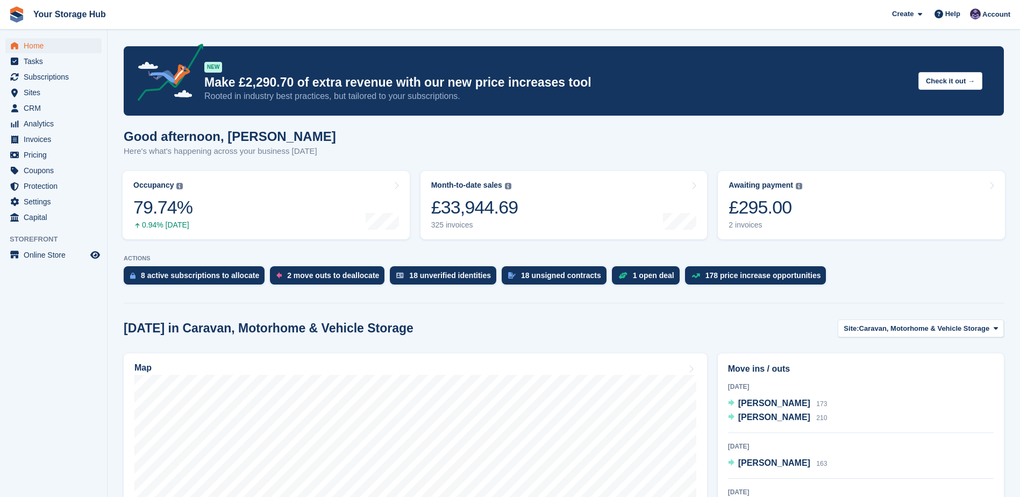  What do you see at coordinates (475, 225) in the screenshot?
I see `div: 325 invoices` at bounding box center [475, 225].